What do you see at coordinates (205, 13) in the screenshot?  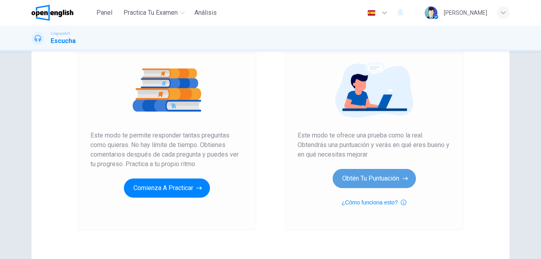 I see `button: Análisis` at bounding box center [205, 13].